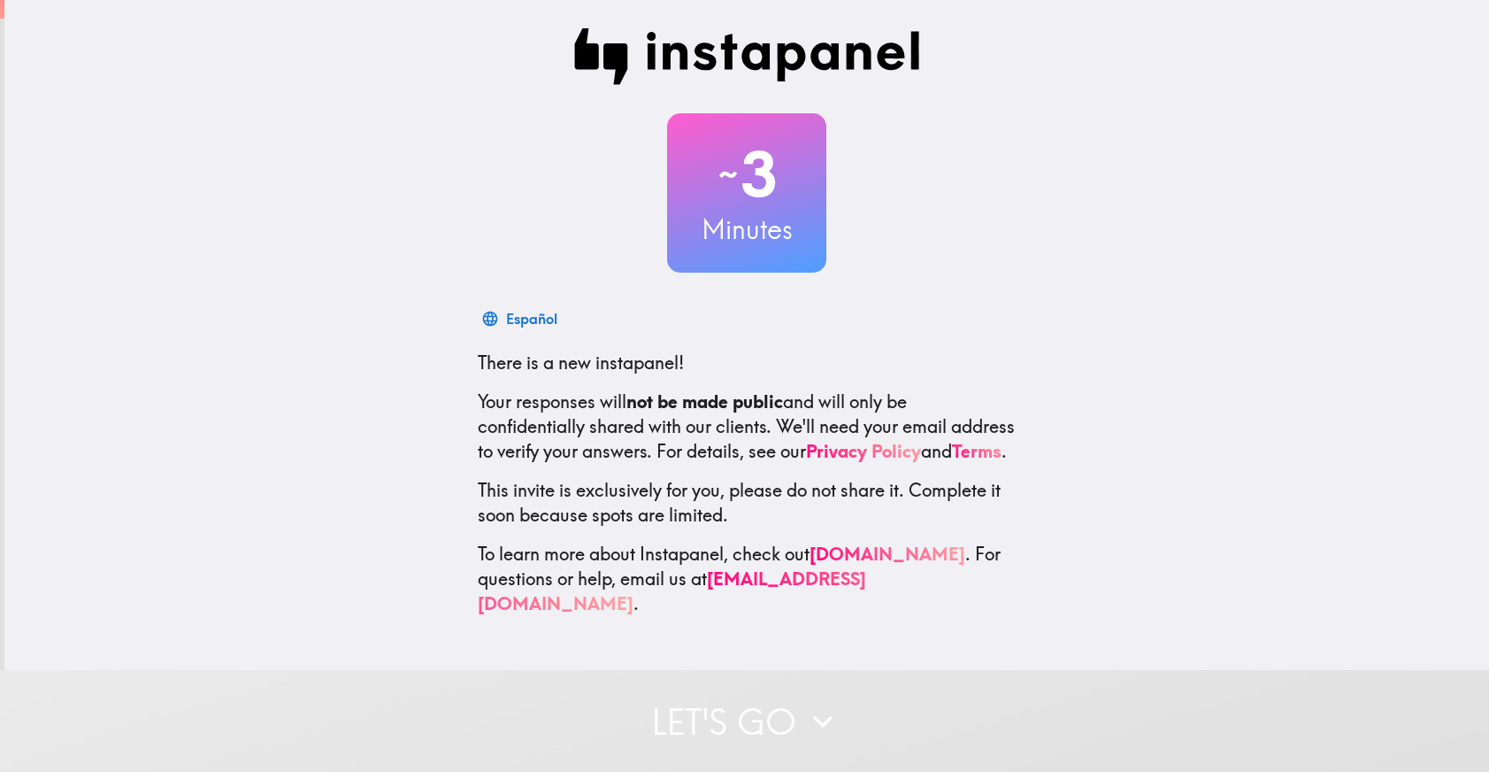 The image size is (1489, 772). What do you see at coordinates (747, 174) in the screenshot?
I see `h2: 3` at bounding box center [747, 174].